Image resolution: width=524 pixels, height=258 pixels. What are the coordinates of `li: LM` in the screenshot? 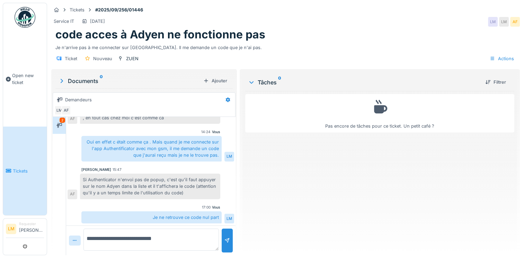 It's located at (11, 229).